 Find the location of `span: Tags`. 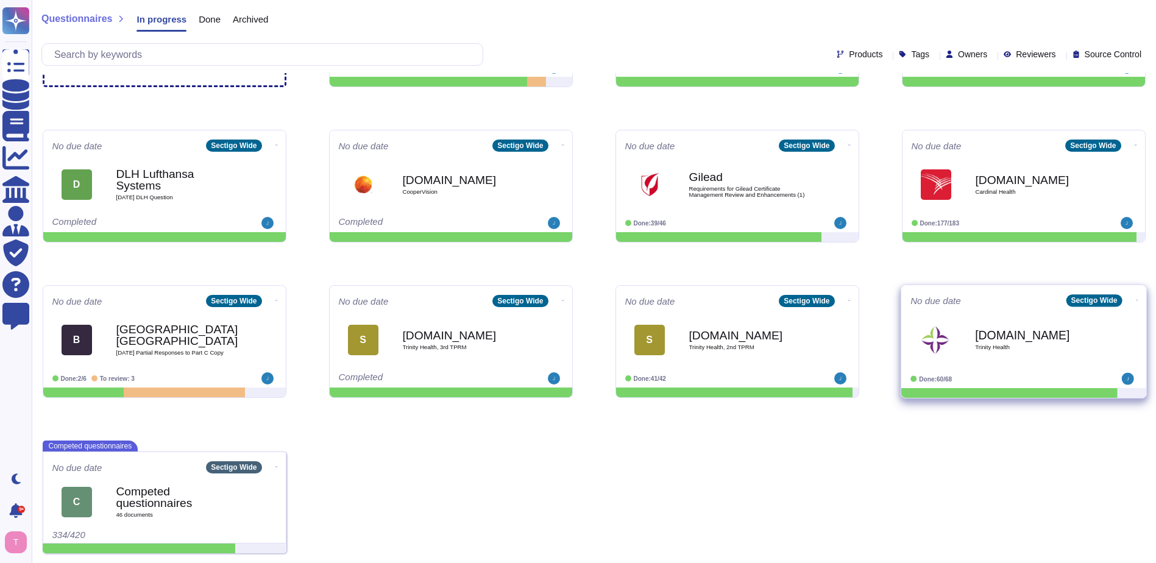

span: Tags is located at coordinates (920, 54).